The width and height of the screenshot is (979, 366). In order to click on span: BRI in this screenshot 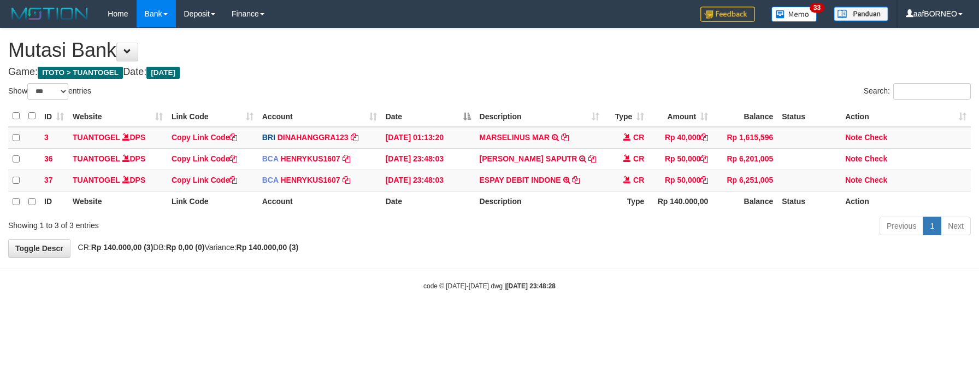, I will do `click(269, 137)`.